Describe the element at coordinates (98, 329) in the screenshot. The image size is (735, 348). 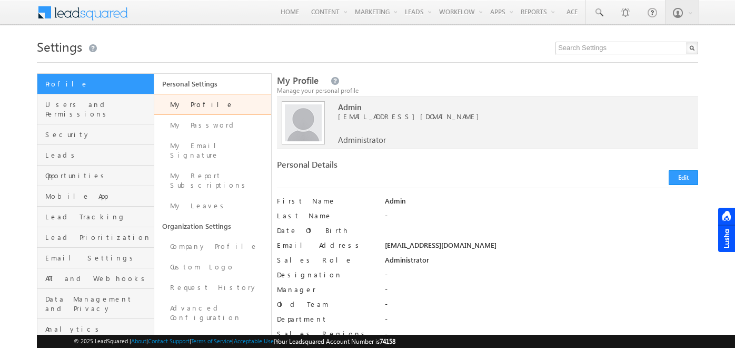
I see `span: Analytics` at that location.